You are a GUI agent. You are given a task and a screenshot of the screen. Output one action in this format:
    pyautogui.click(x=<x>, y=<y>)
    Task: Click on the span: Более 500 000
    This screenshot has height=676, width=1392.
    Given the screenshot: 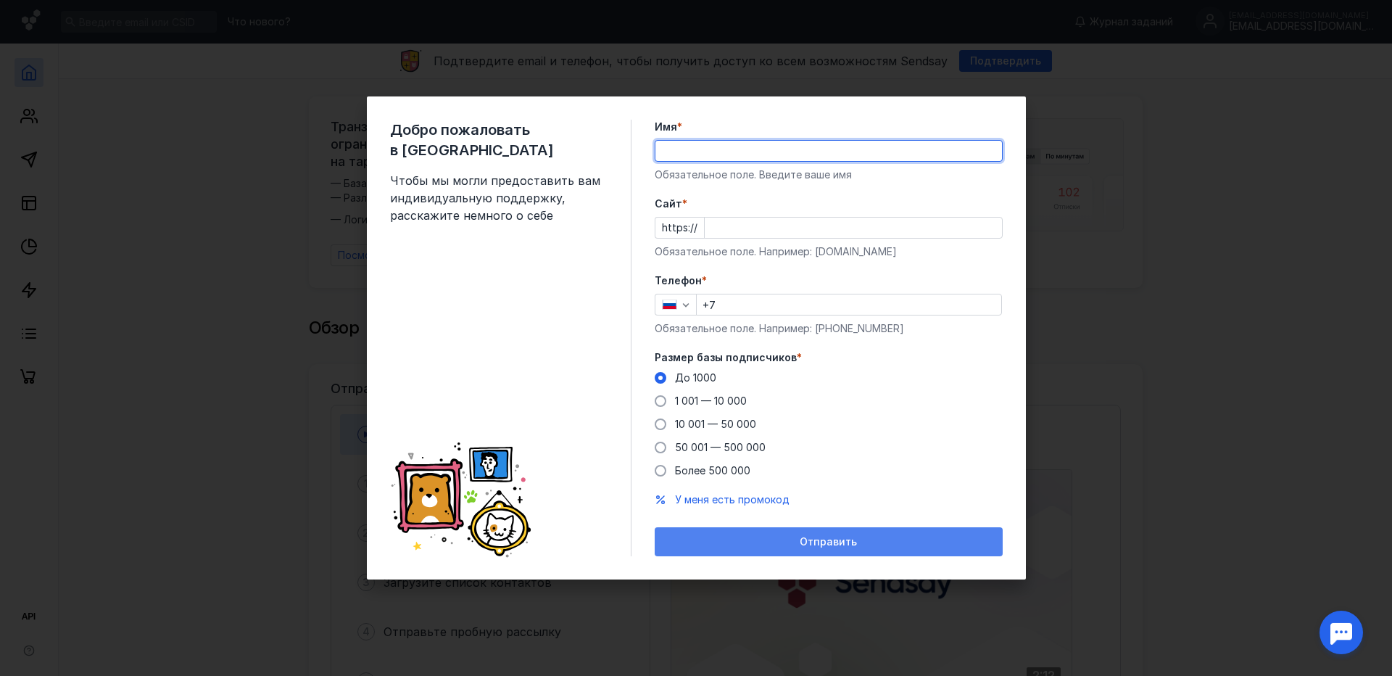 What is the action you would take?
    pyautogui.click(x=712, y=470)
    